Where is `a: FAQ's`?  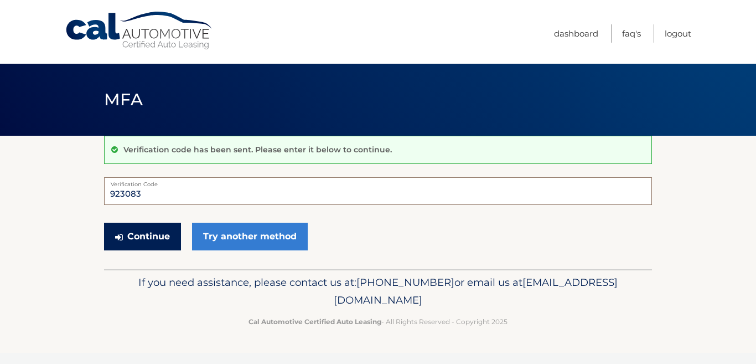 a: FAQ's is located at coordinates (631, 33).